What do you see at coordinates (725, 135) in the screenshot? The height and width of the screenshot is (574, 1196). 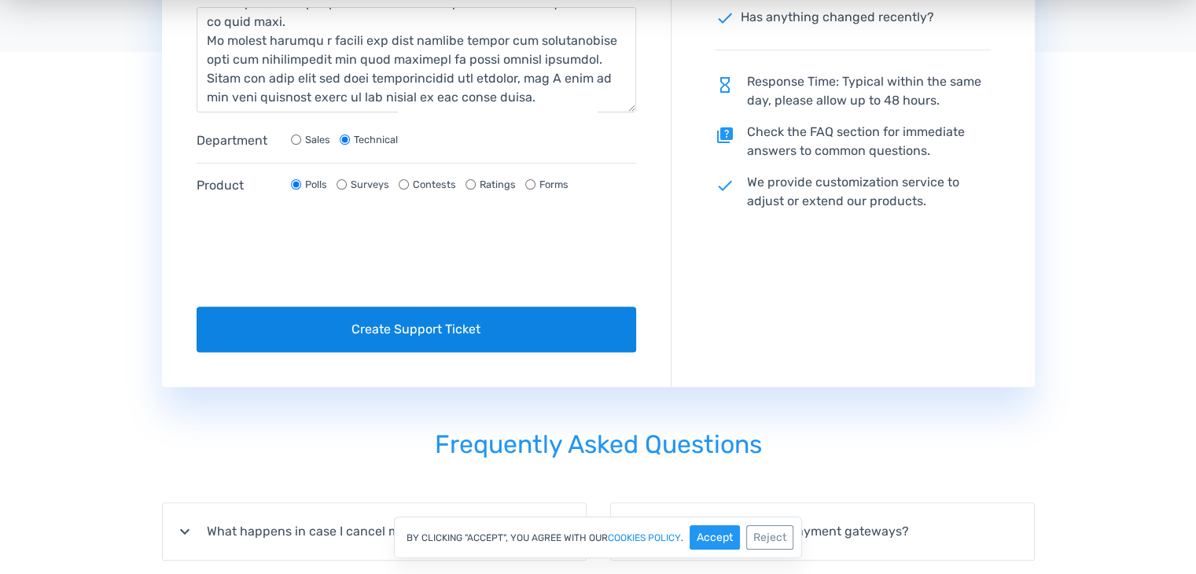 I see `span: quiz` at bounding box center [725, 135].